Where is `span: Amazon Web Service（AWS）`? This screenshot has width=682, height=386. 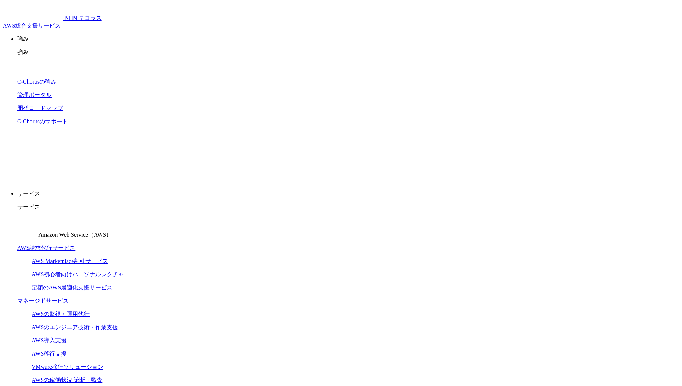
span: Amazon Web Service（AWS） is located at coordinates (75, 235).